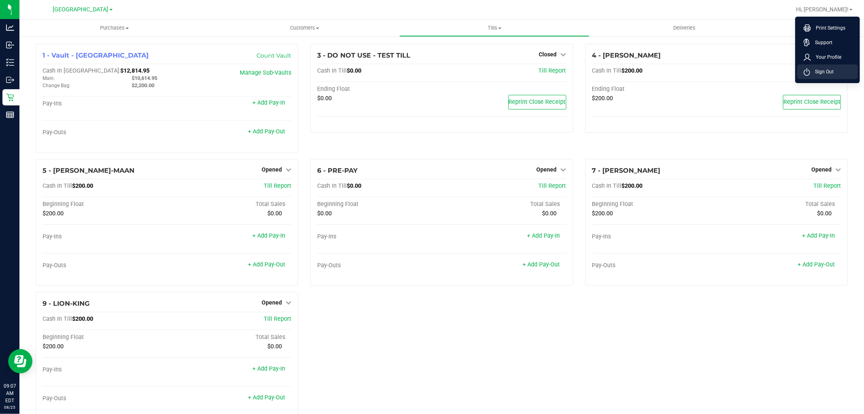 Image resolution: width=864 pixels, height=414 pixels. I want to click on inline-svg: Reports, so click(10, 115).